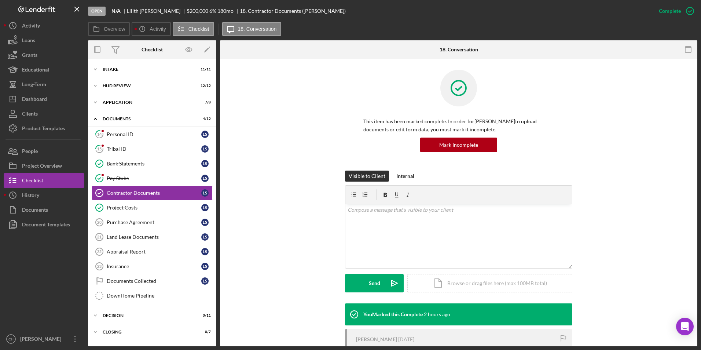  I want to click on div: 0 / 7, so click(204, 332).